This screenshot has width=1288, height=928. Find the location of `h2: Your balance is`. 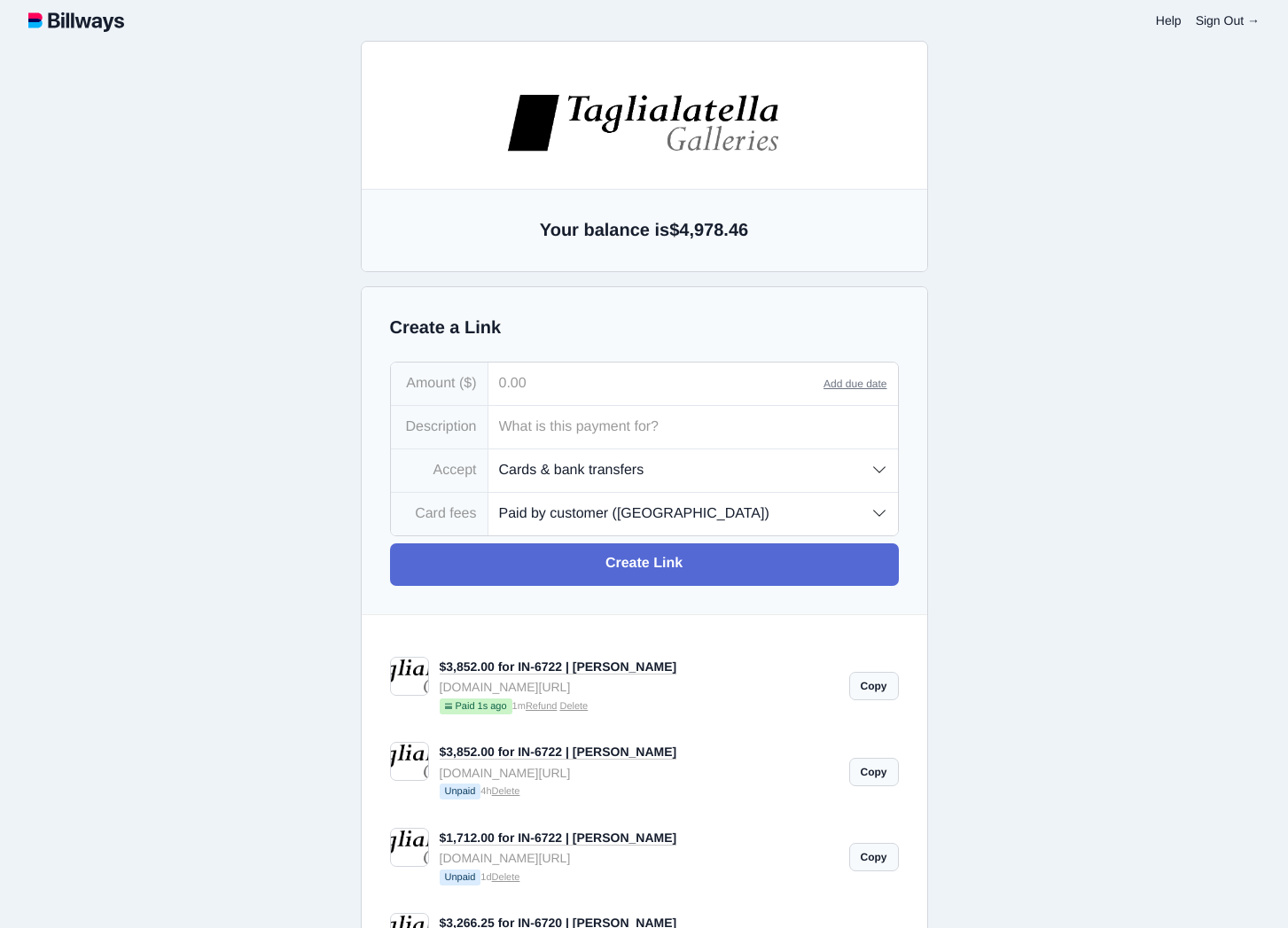

h2: Your balance is is located at coordinates (644, 231).